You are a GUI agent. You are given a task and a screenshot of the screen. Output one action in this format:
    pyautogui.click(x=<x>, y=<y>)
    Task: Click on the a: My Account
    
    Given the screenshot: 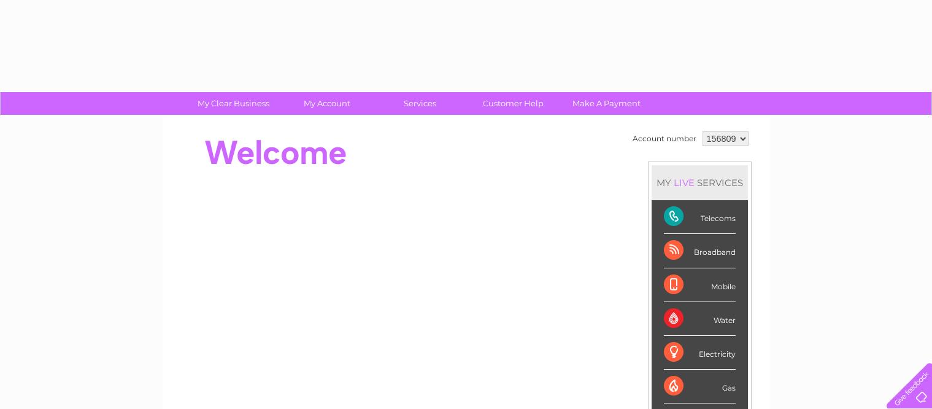 What is the action you would take?
    pyautogui.click(x=326, y=103)
    